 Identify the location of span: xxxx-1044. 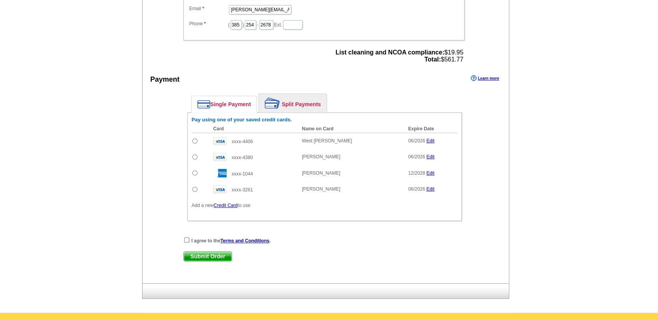
(242, 174).